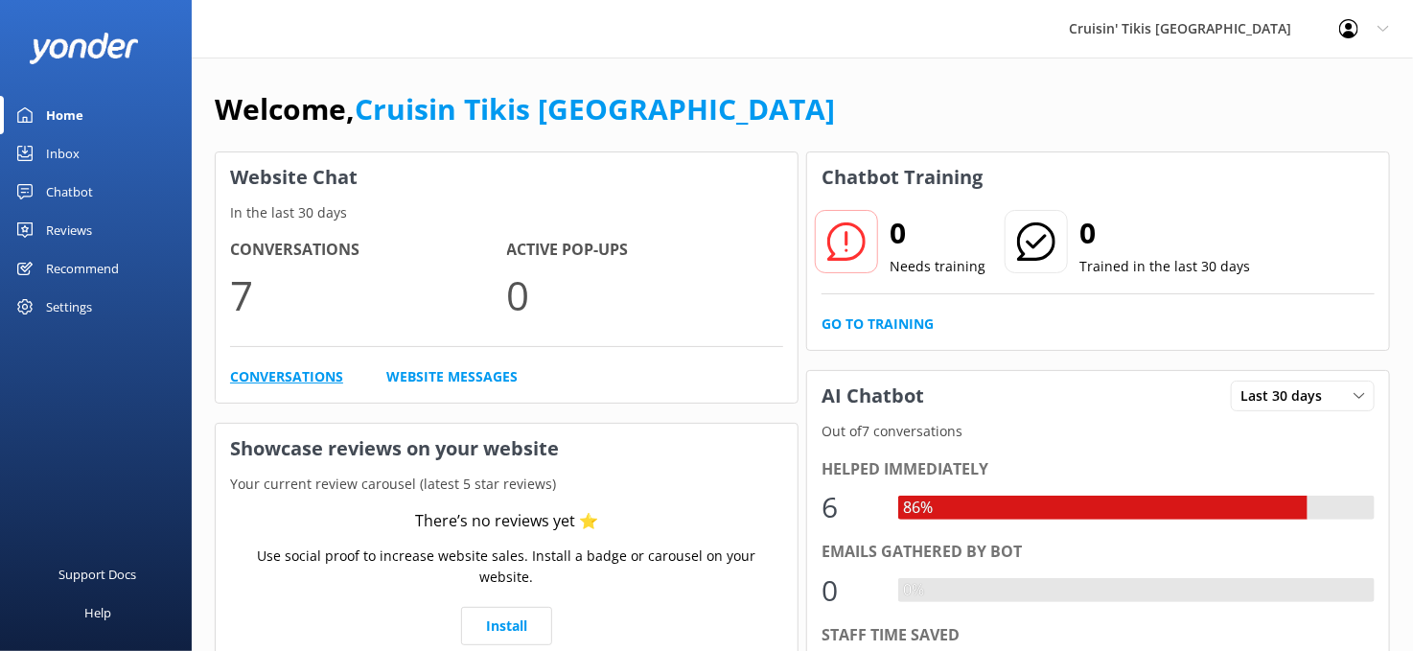  Describe the element at coordinates (1097, 431) in the screenshot. I see `p: Out of 7 conversations` at that location.